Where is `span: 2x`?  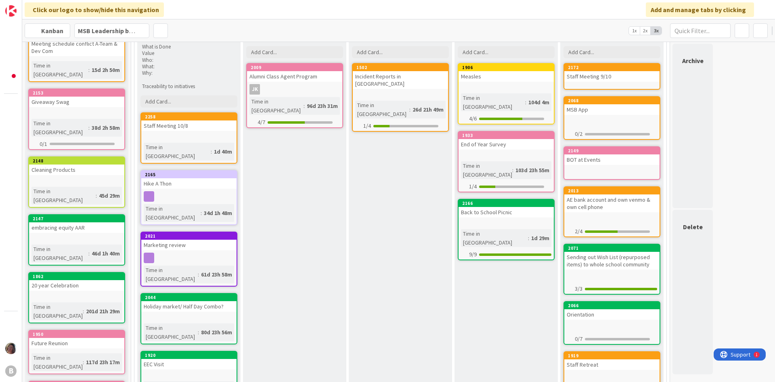 span: 2x is located at coordinates (645, 31).